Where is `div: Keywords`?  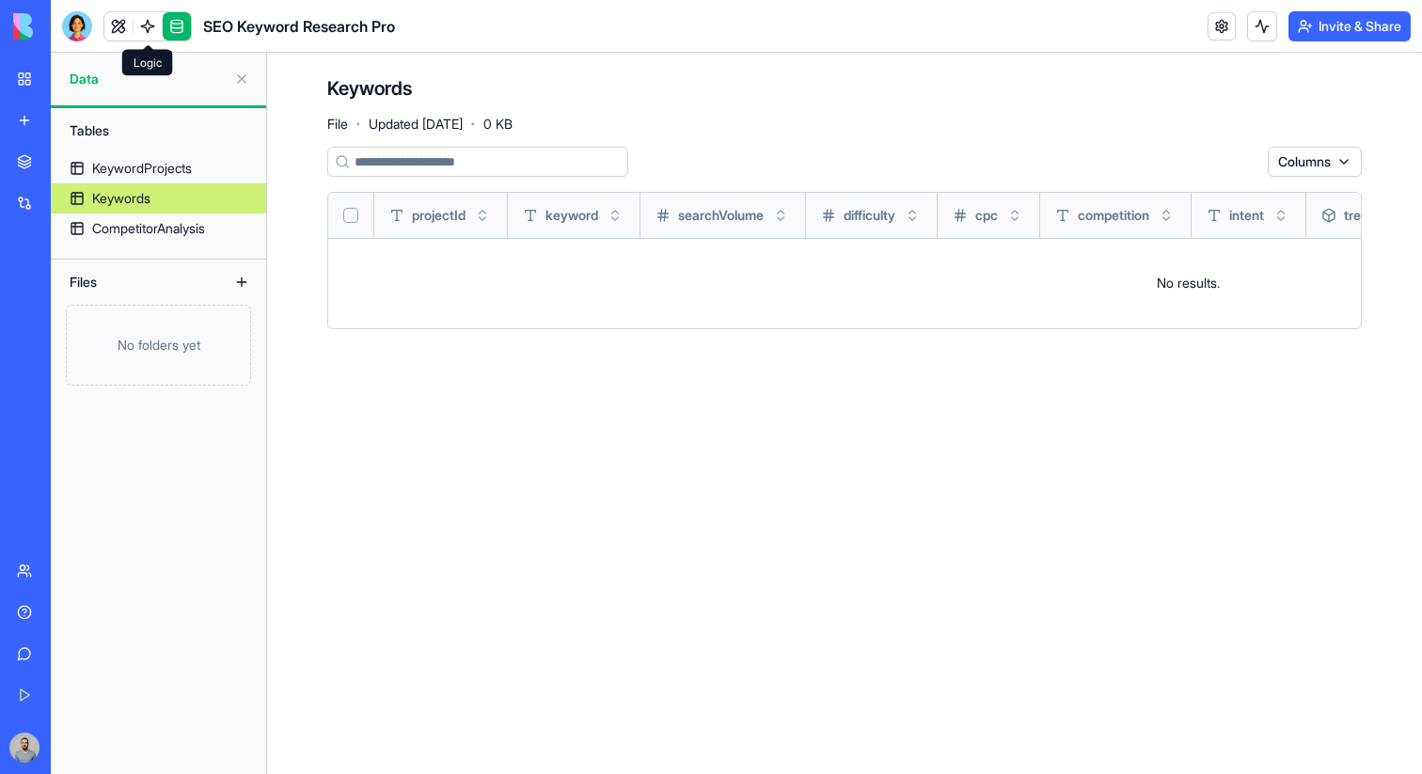
div: Keywords is located at coordinates (121, 198).